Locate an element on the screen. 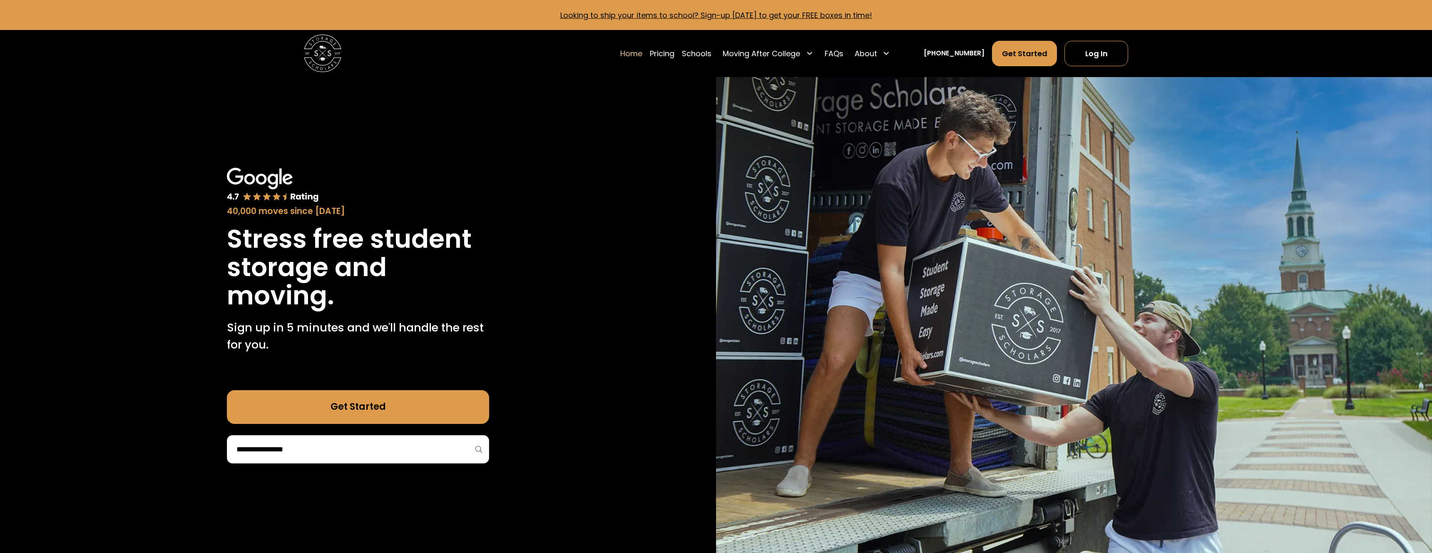 The image size is (1432, 553). h1: Stress free student storage and moving. is located at coordinates (358, 267).